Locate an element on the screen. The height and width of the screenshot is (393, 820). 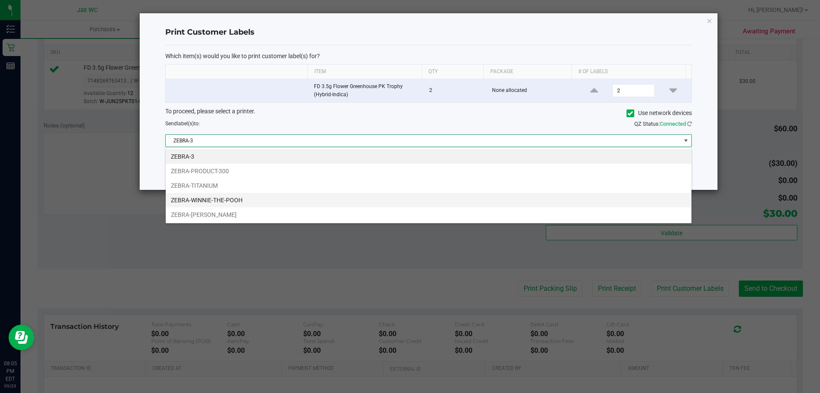
label: Use network devices is located at coordinates (659, 113).